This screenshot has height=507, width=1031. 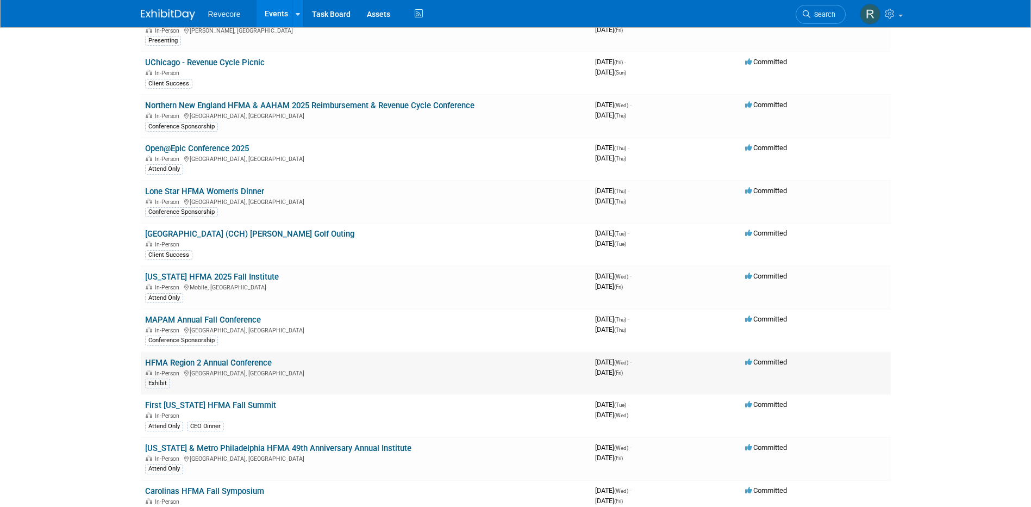 I want to click on span: (Sun), so click(x=620, y=72).